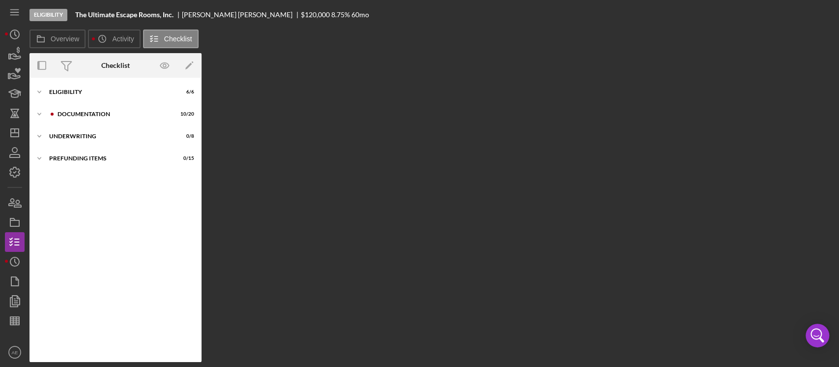  Describe the element at coordinates (315, 14) in the screenshot. I see `span: $120,000` at that location.